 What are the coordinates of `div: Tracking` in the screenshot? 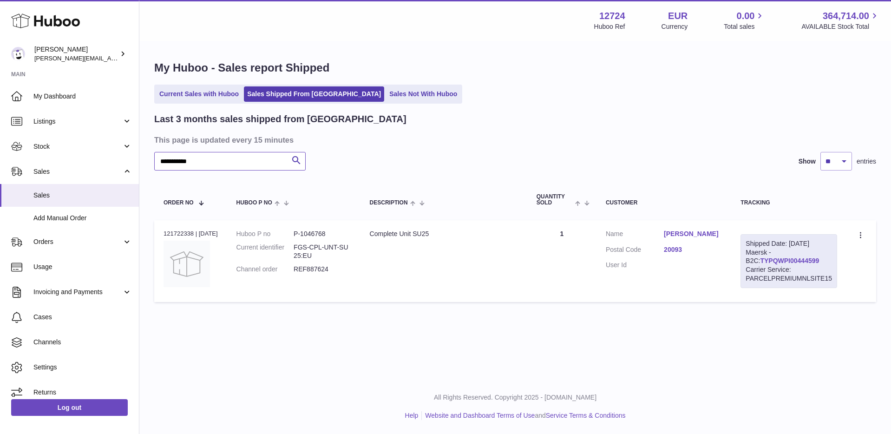 It's located at (789, 203).